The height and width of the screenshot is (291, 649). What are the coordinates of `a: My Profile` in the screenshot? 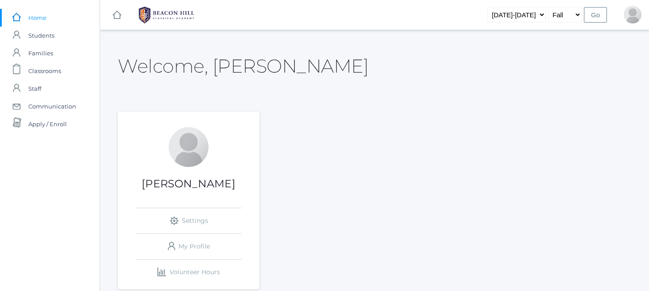 It's located at (188, 246).